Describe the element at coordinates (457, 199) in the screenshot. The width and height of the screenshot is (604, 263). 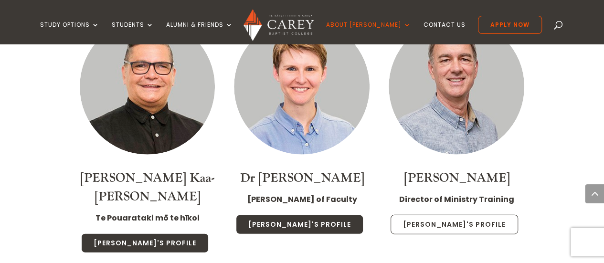
I see `strong: Director of Ministry Training` at that location.